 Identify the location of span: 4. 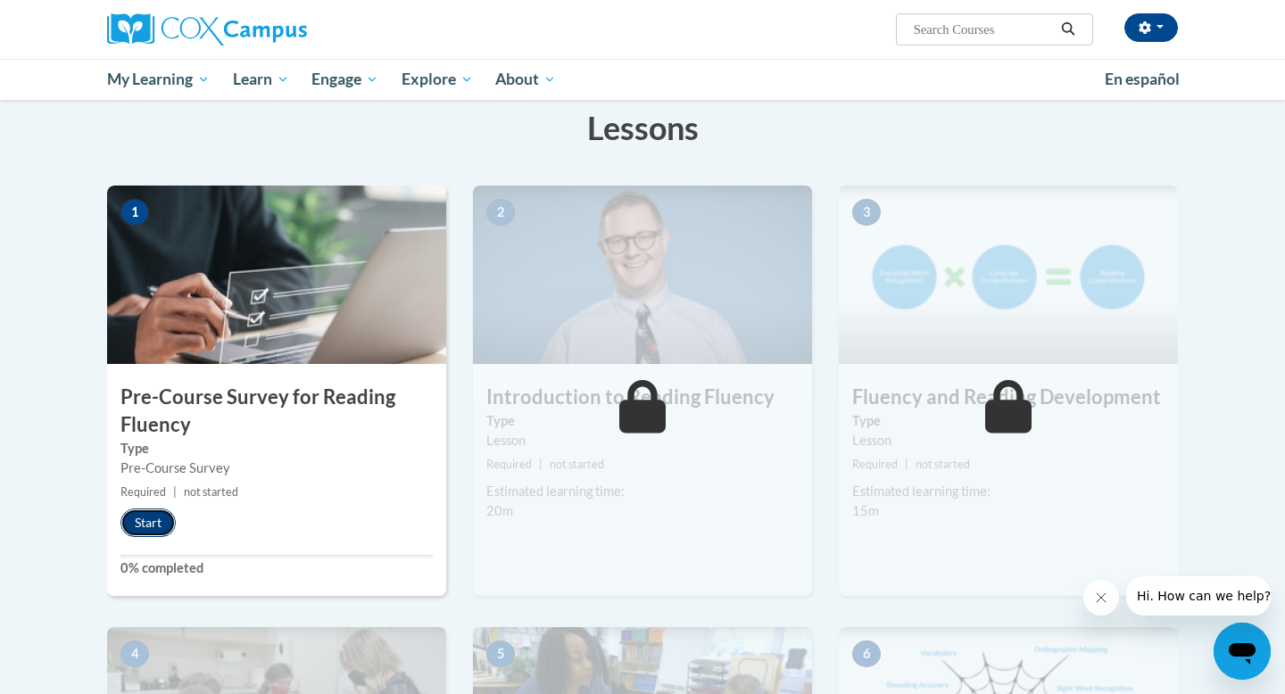
(135, 654).